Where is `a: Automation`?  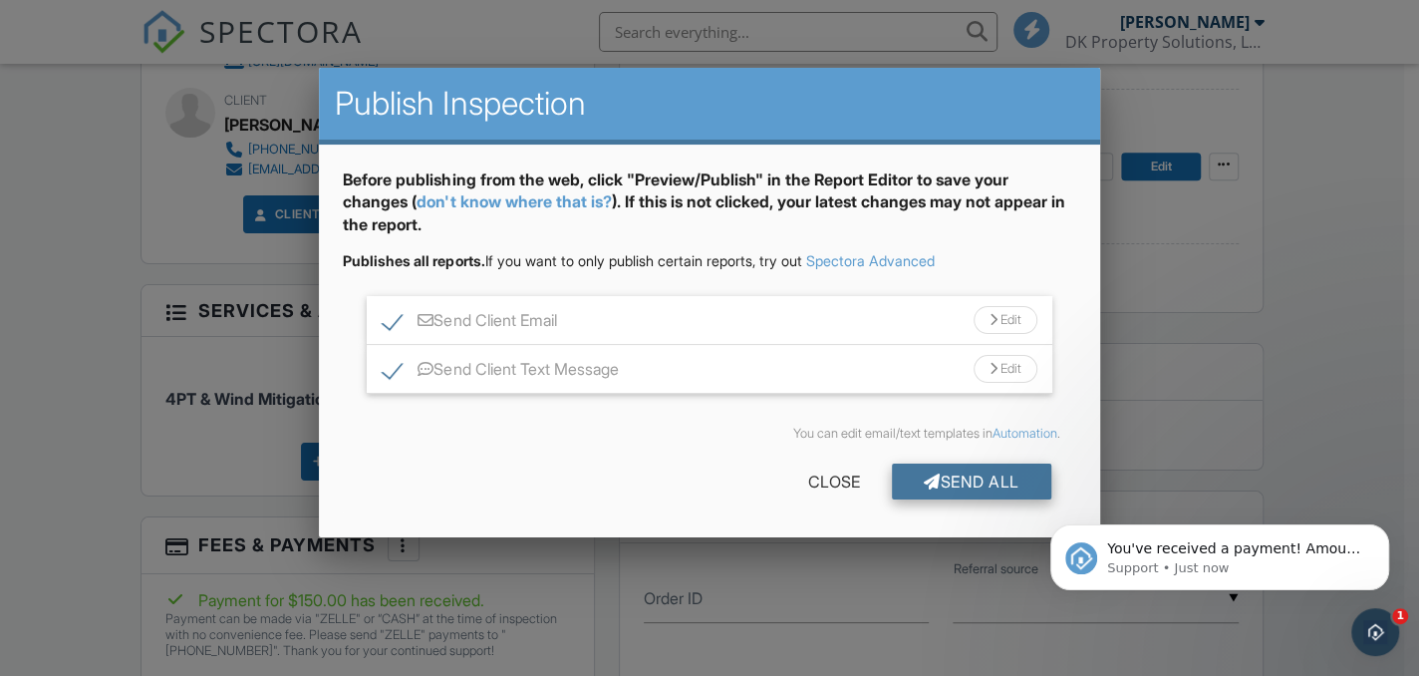
a: Automation is located at coordinates (1025, 433).